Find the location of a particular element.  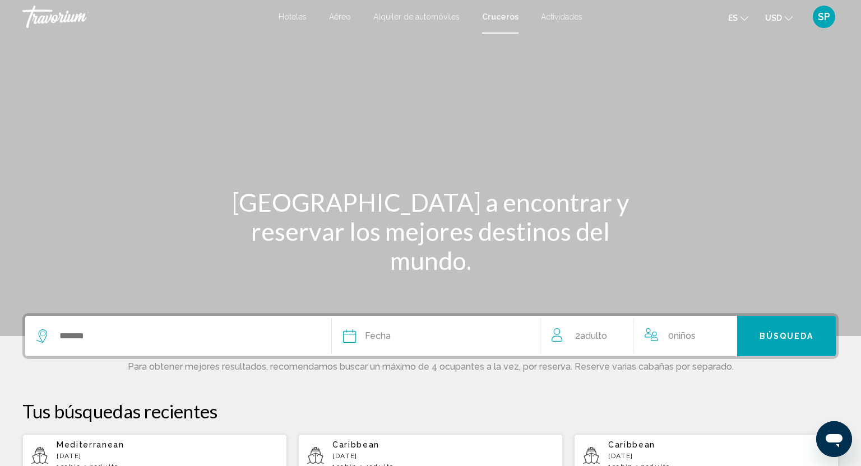

span: Mediterranean is located at coordinates (90, 445).